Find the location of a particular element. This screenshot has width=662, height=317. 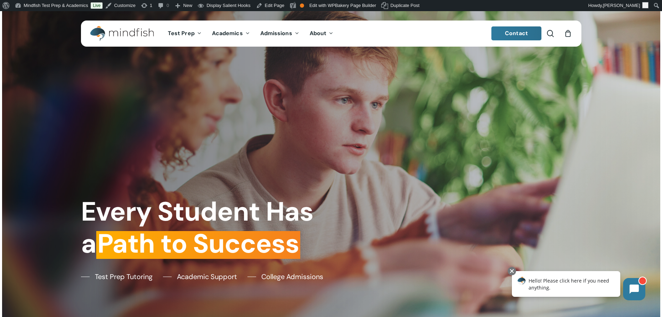

a: Academic Support is located at coordinates (200, 276).